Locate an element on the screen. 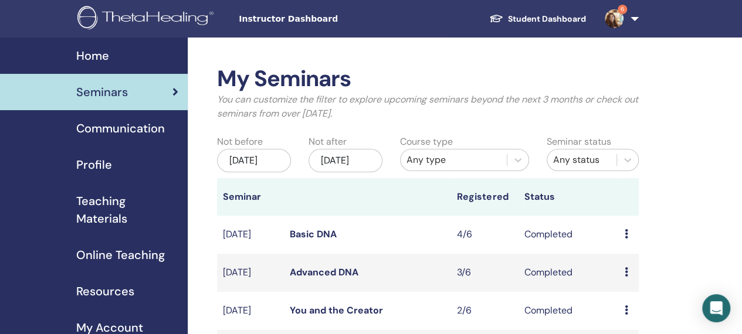 The image size is (742, 334). td: 3/6 is located at coordinates (484, 273).